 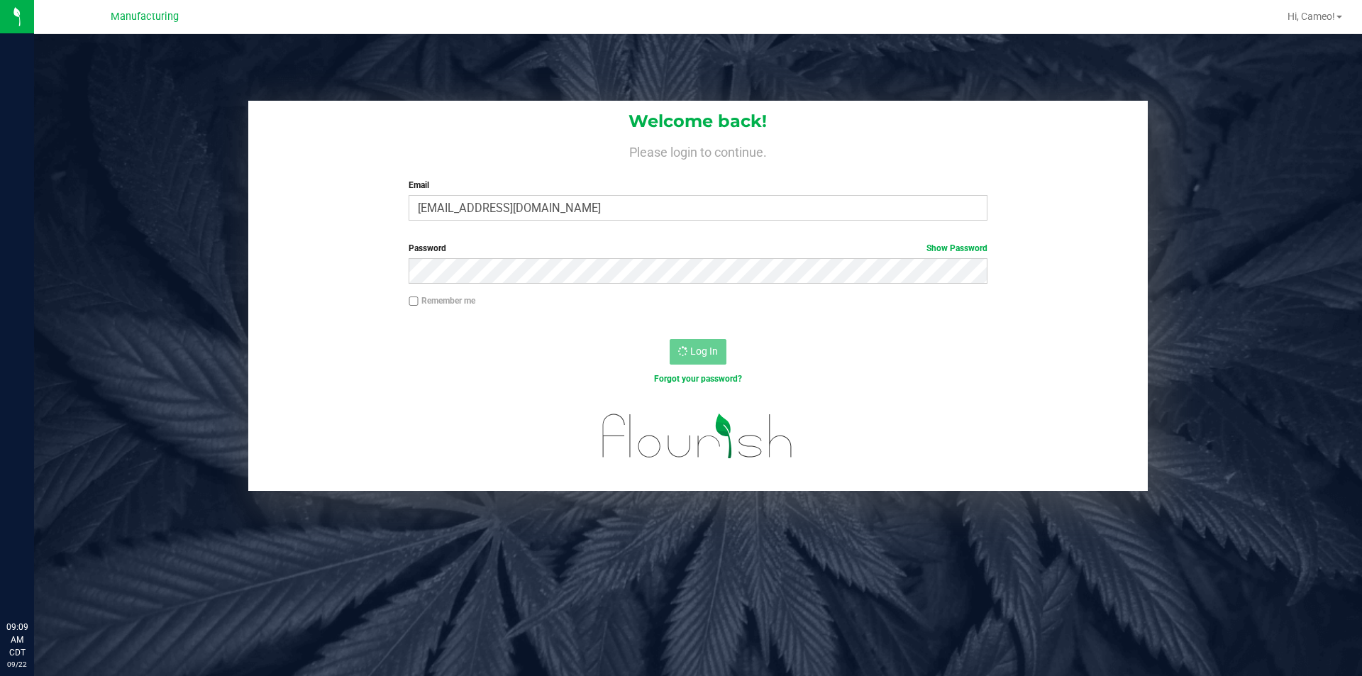 I want to click on label: Email, so click(x=697, y=185).